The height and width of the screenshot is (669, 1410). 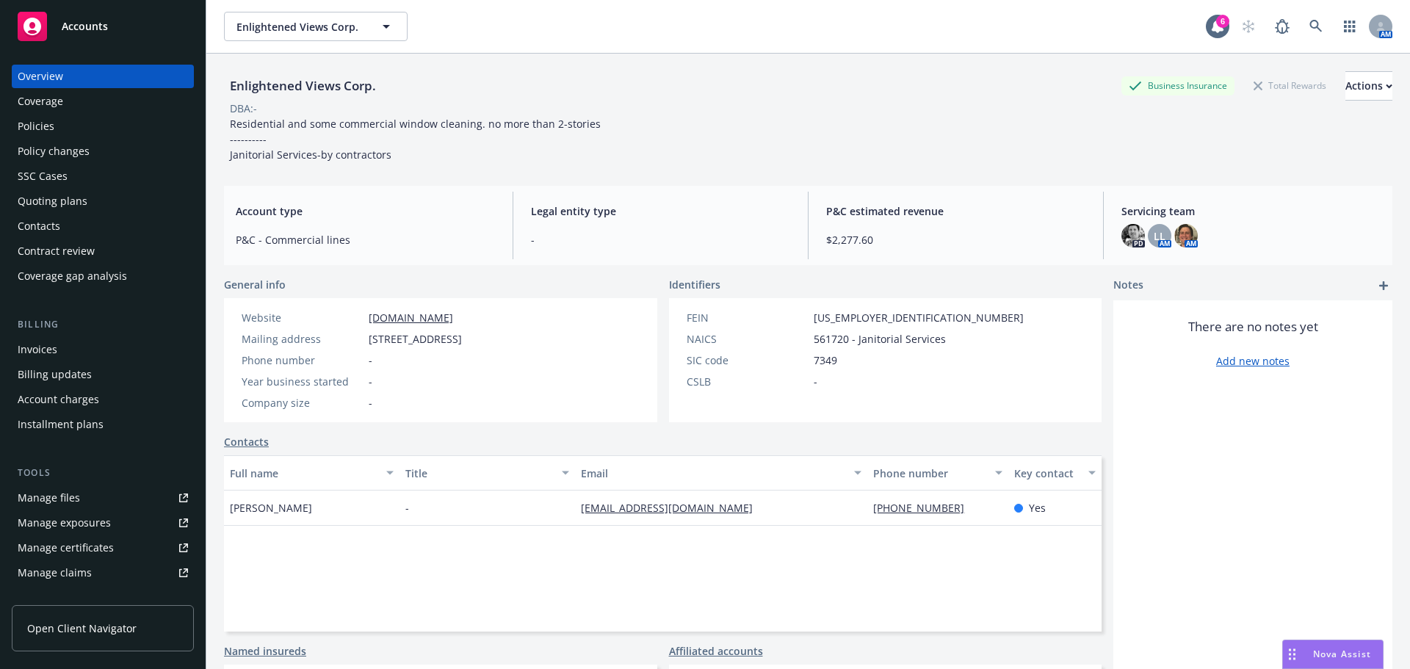 What do you see at coordinates (303, 86) in the screenshot?
I see `div: Enlightened Views Corp.` at bounding box center [303, 86].